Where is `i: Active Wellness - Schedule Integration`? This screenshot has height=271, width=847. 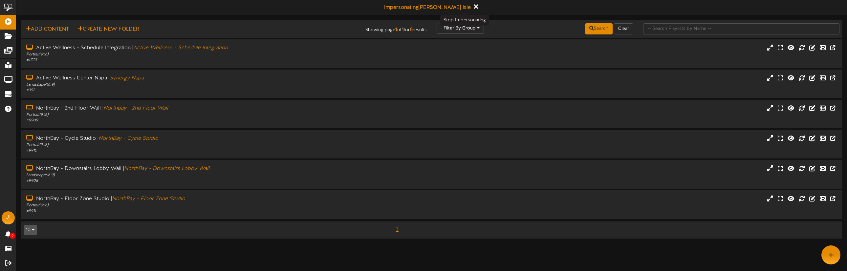 i: Active Wellness - Schedule Integration is located at coordinates (181, 48).